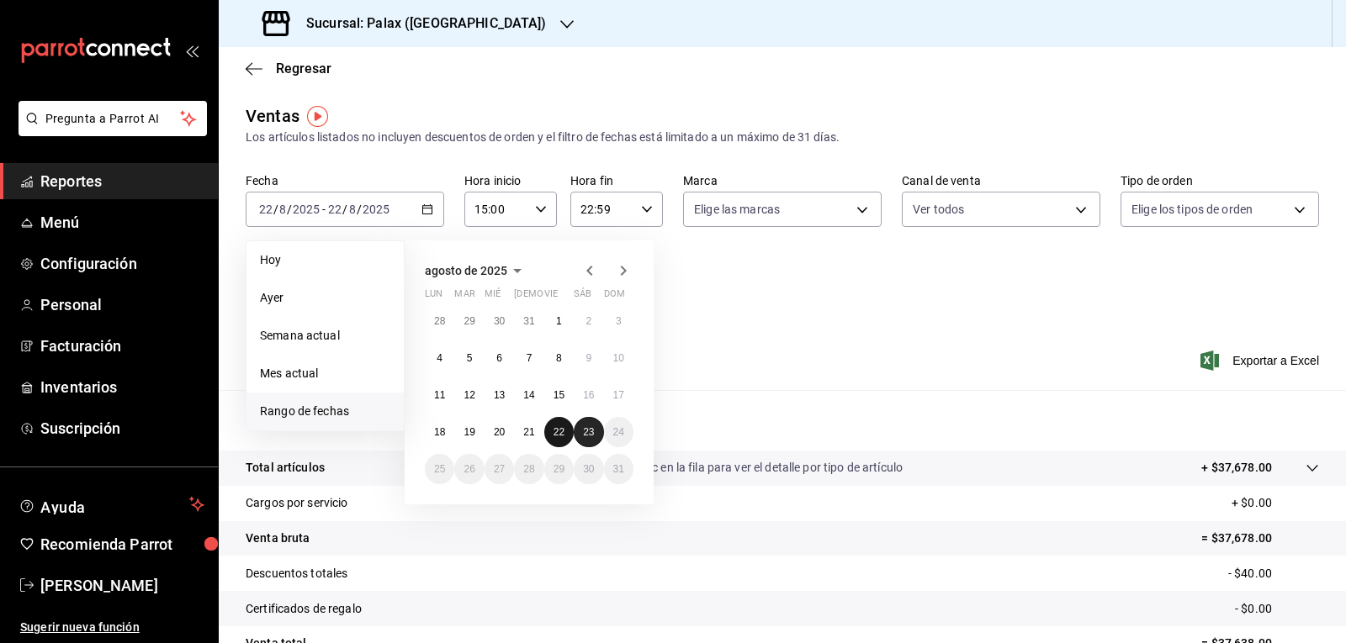  Describe the element at coordinates (558, 432) in the screenshot. I see `abbr: 22 de agosto de 2025` at that location.